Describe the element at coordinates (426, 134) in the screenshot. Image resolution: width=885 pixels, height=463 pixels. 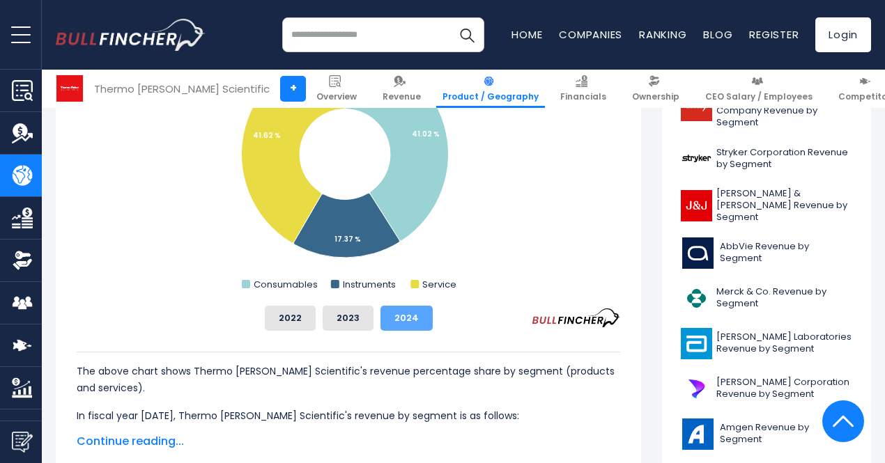
I see `tspan: 41.02 %` at that location.